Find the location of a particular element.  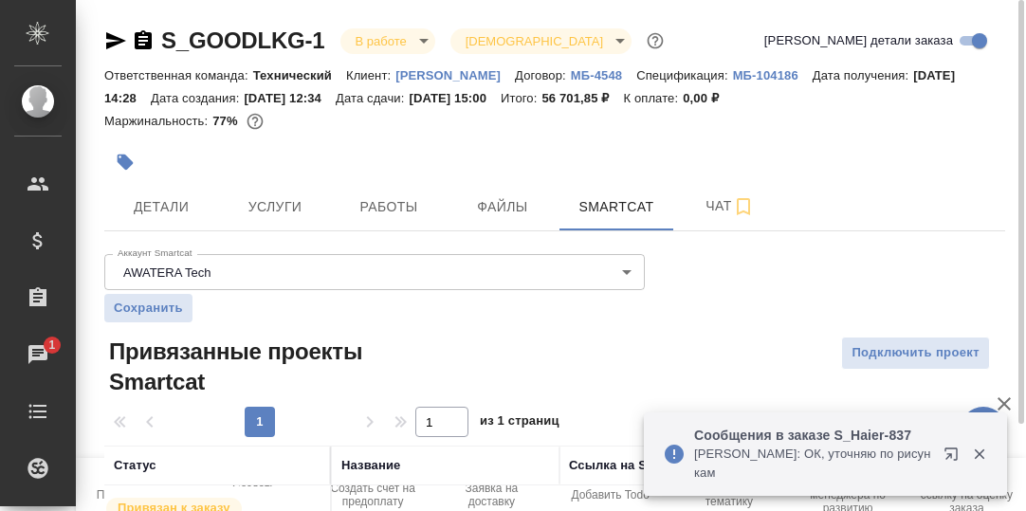

p: МБ-104186 is located at coordinates (773, 75).